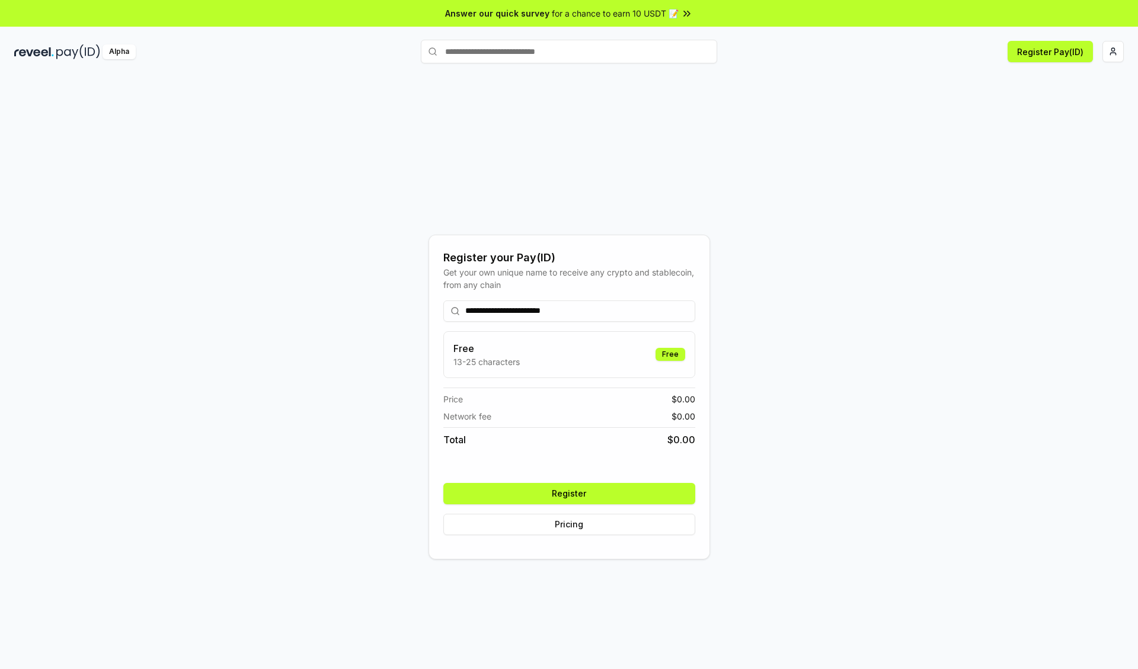  What do you see at coordinates (671, 355) in the screenshot?
I see `div: Free` at bounding box center [671, 355].